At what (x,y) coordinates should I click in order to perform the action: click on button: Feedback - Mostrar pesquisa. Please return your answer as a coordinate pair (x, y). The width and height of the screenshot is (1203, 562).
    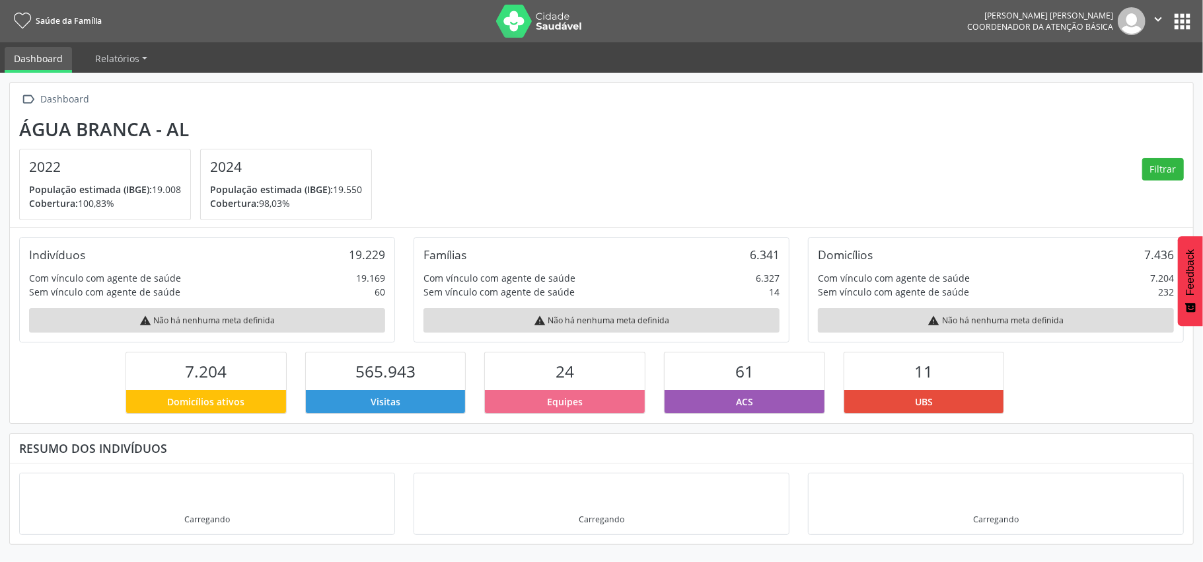
    Looking at the image, I should click on (1191, 281).